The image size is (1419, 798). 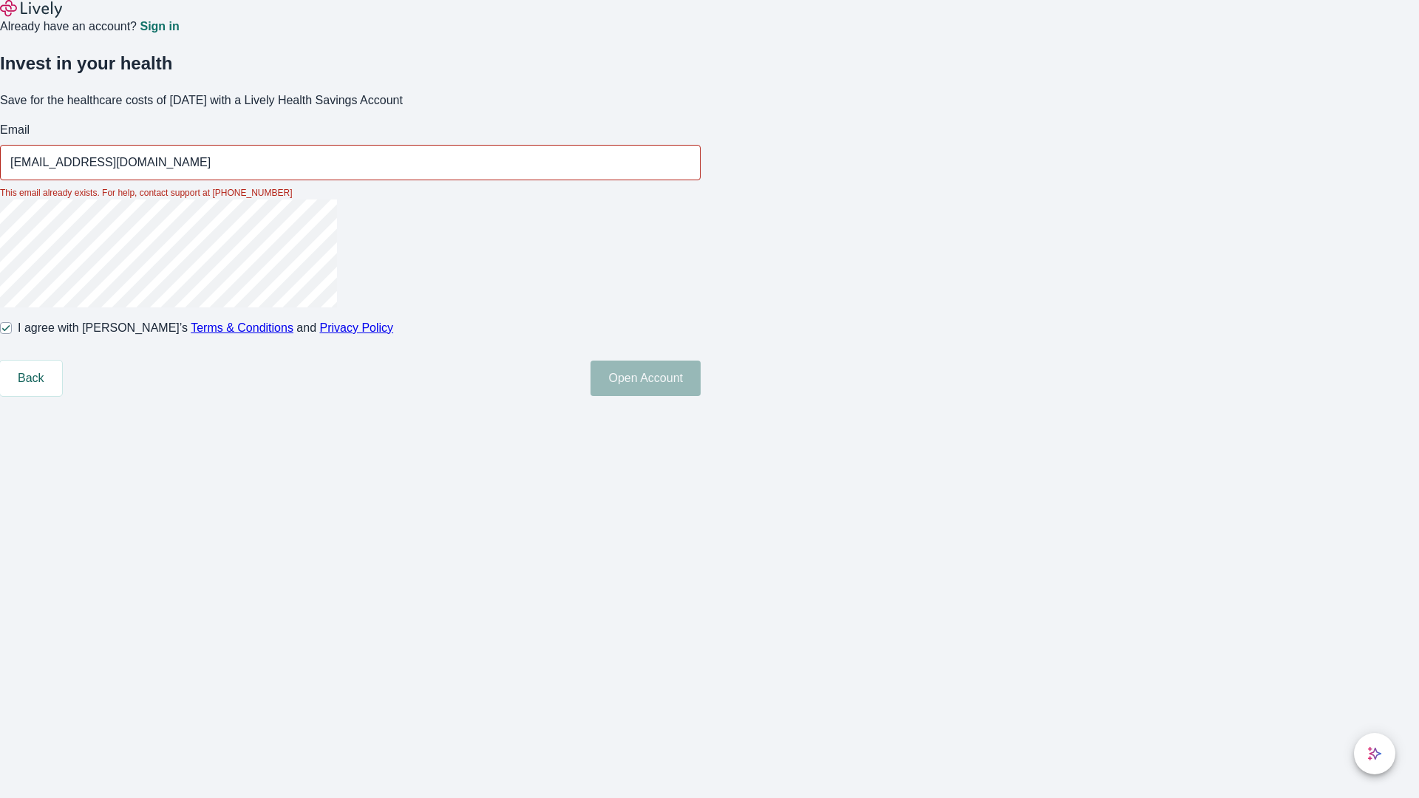 What do you see at coordinates (159, 27) in the screenshot?
I see `div: Sign in` at bounding box center [159, 27].